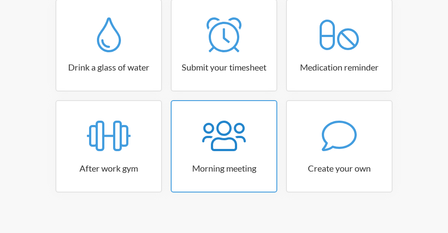 The height and width of the screenshot is (233, 448). What do you see at coordinates (339, 67) in the screenshot?
I see `h3: Medication reminder` at bounding box center [339, 67].